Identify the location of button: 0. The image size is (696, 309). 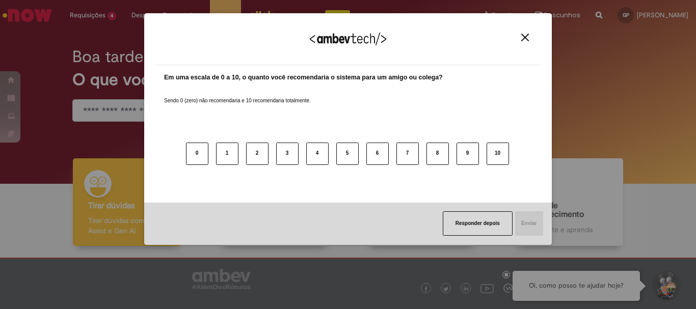
(197, 154).